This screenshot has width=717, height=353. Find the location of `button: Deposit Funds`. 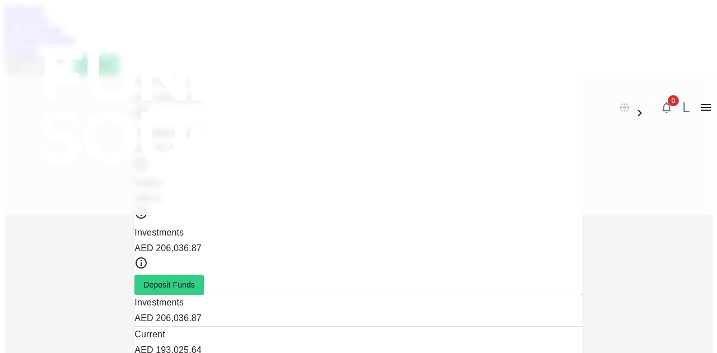

button: Deposit Funds is located at coordinates (169, 285).